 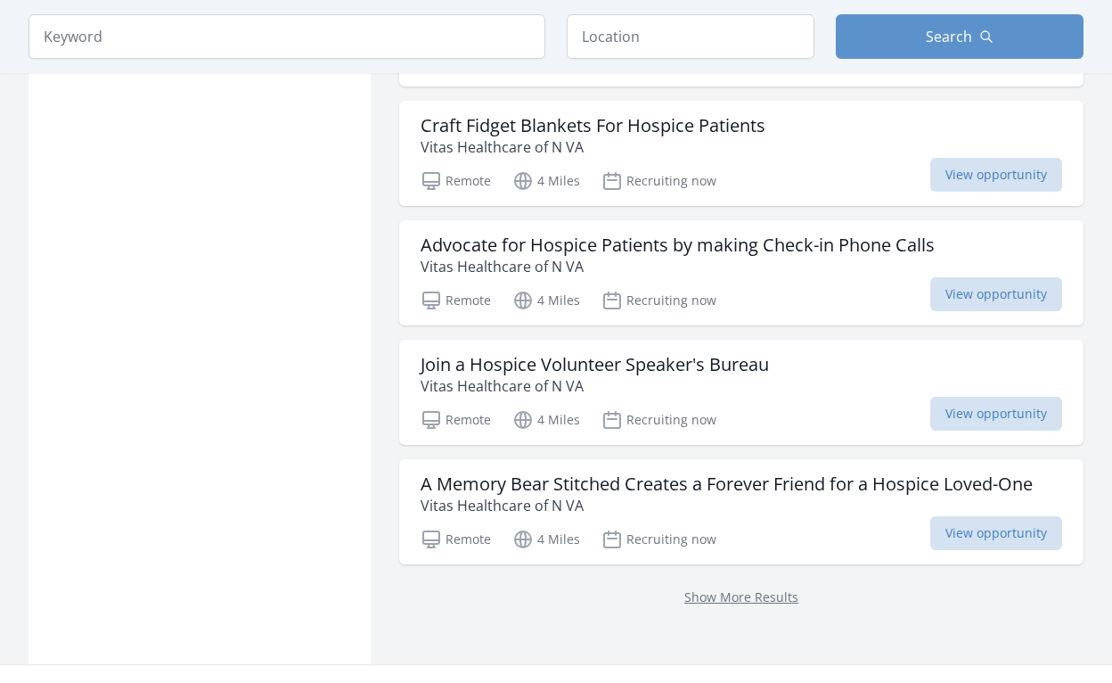 What do you see at coordinates (287, 37) in the screenshot?
I see `input: Keyword` at bounding box center [287, 37].